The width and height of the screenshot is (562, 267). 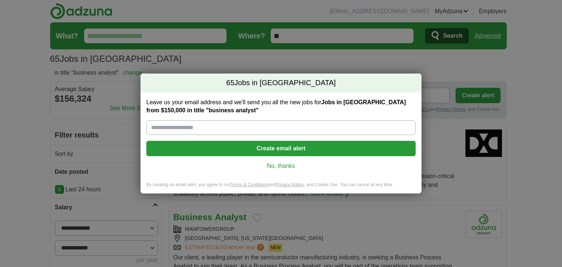 I want to click on a: No, thanks, so click(x=281, y=166).